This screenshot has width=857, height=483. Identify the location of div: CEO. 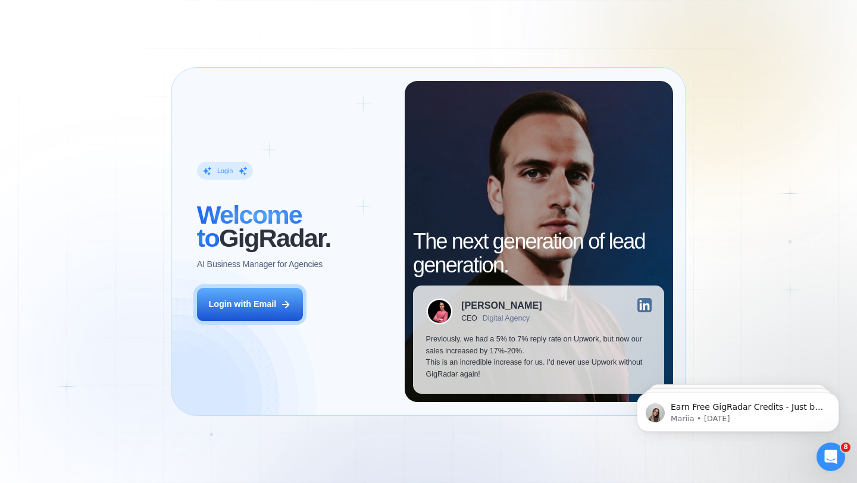
(469, 318).